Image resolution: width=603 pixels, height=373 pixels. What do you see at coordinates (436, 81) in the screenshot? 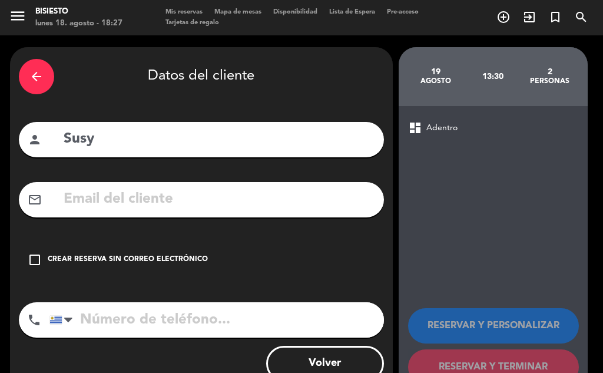
I see `div: agosto` at bounding box center [436, 81].